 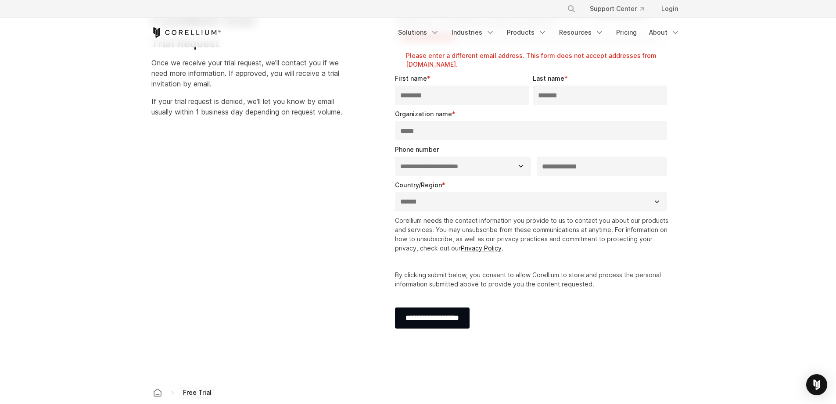 What do you see at coordinates (626, 32) in the screenshot?
I see `a: Pricing` at bounding box center [626, 32].